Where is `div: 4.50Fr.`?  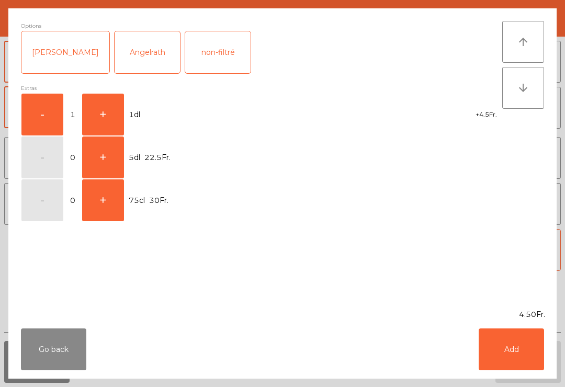 div: 4.50Fr. is located at coordinates (283, 315).